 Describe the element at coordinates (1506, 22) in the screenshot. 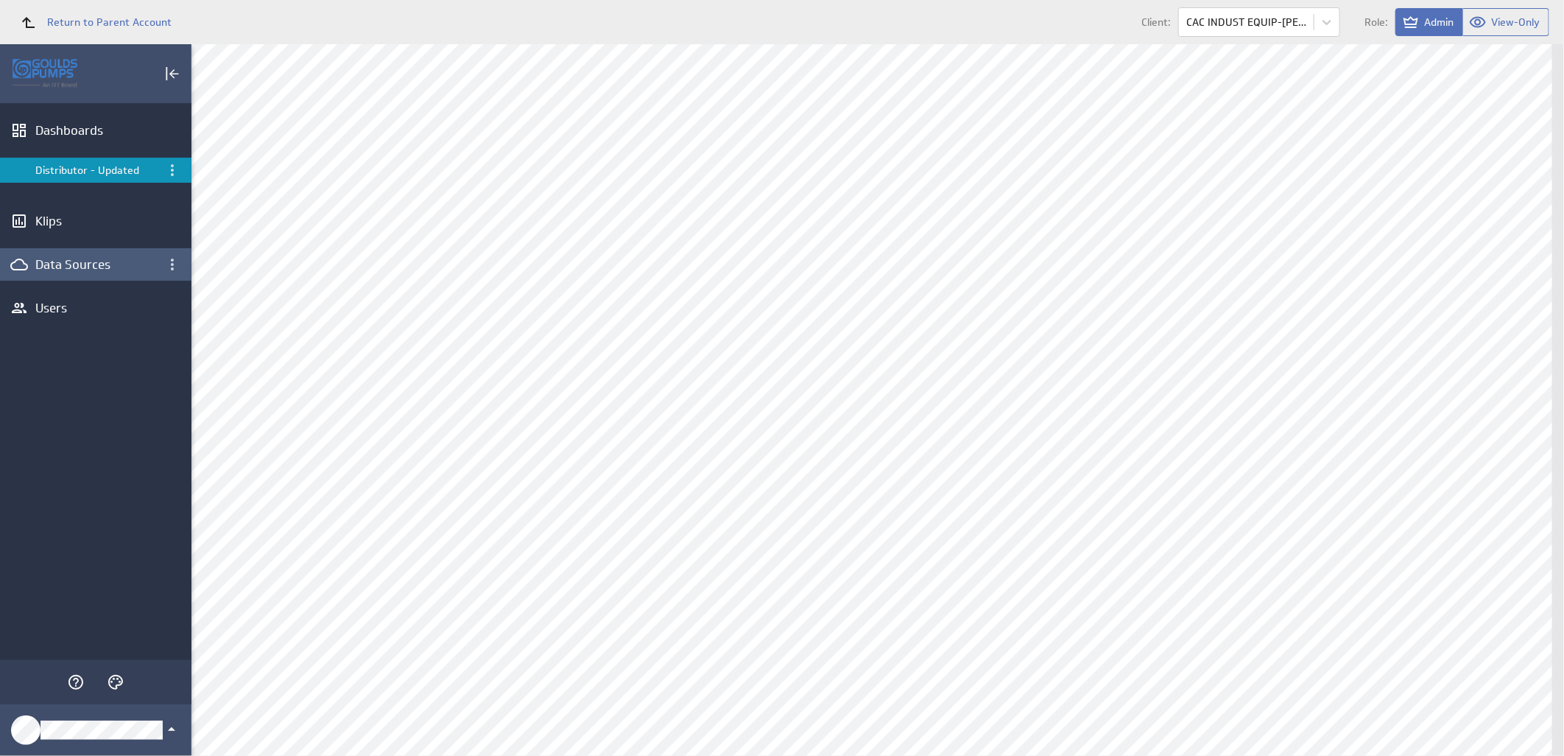

I see `button: View as View-Only` at that location.